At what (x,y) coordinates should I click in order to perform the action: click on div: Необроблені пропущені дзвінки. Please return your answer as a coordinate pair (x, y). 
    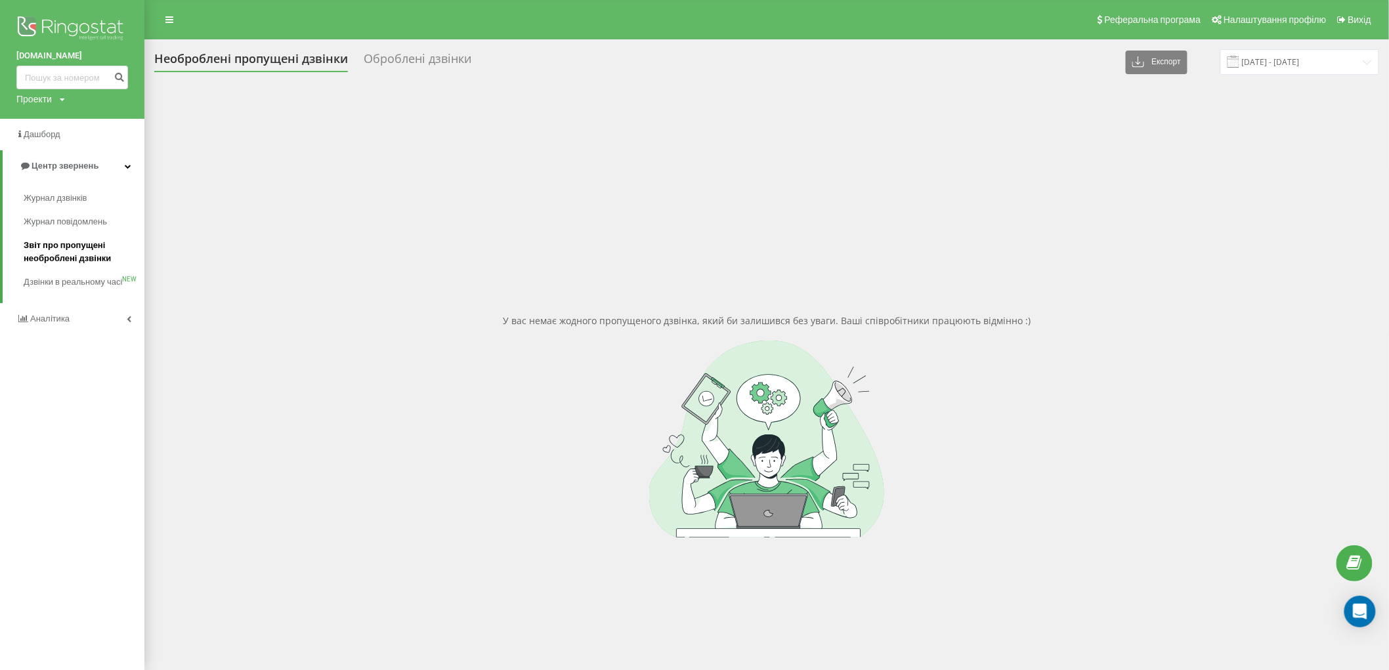
    Looking at the image, I should click on (251, 62).